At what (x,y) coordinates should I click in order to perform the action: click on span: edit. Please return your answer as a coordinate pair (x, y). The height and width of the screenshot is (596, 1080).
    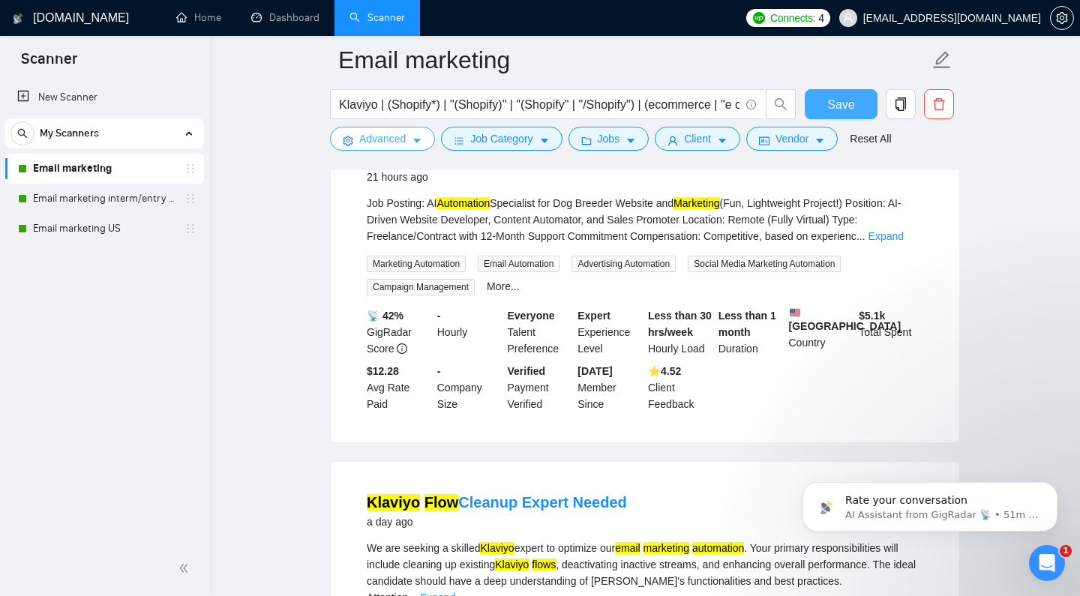
    Looking at the image, I should click on (942, 60).